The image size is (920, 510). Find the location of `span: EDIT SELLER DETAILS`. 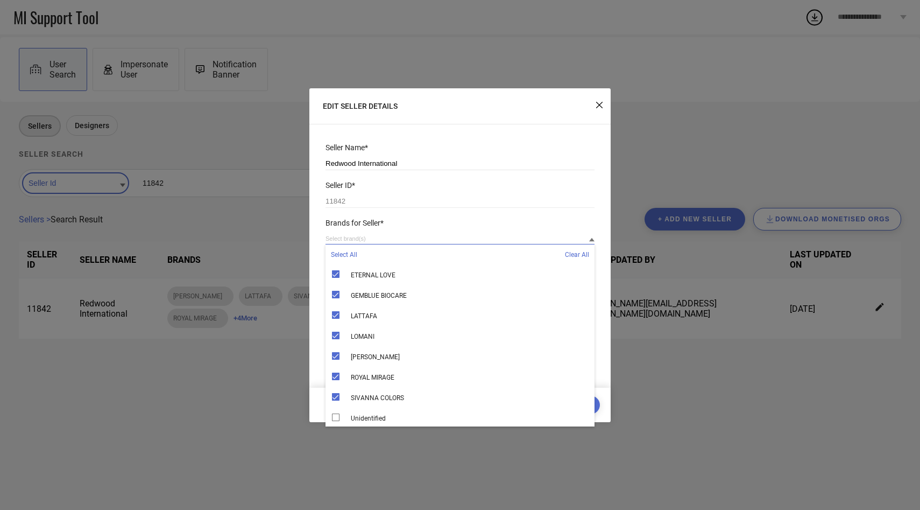

span: EDIT SELLER DETAILS is located at coordinates (360, 106).